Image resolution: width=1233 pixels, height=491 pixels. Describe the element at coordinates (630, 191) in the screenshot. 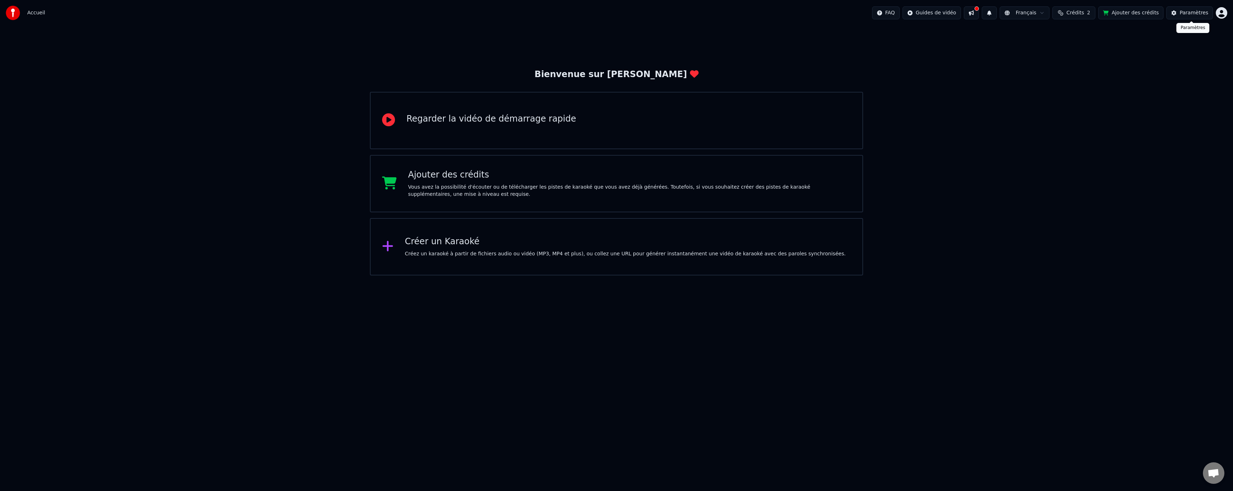

I see `div: Vous avez la possibilité d'écouter ou de télécharger les pistes de karaoké que vous avez déjà gén...` at that location.